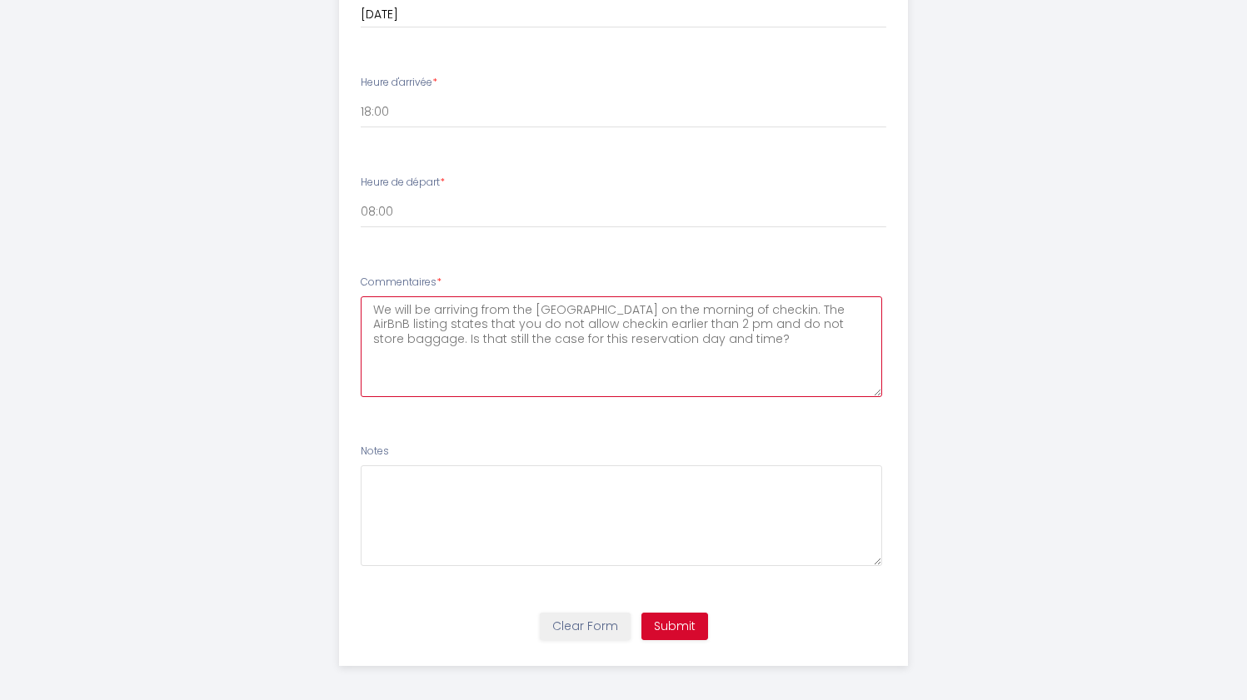 The width and height of the screenshot is (1247, 700). What do you see at coordinates (402, 182) in the screenshot?
I see `label: Heure de départ` at bounding box center [402, 182].